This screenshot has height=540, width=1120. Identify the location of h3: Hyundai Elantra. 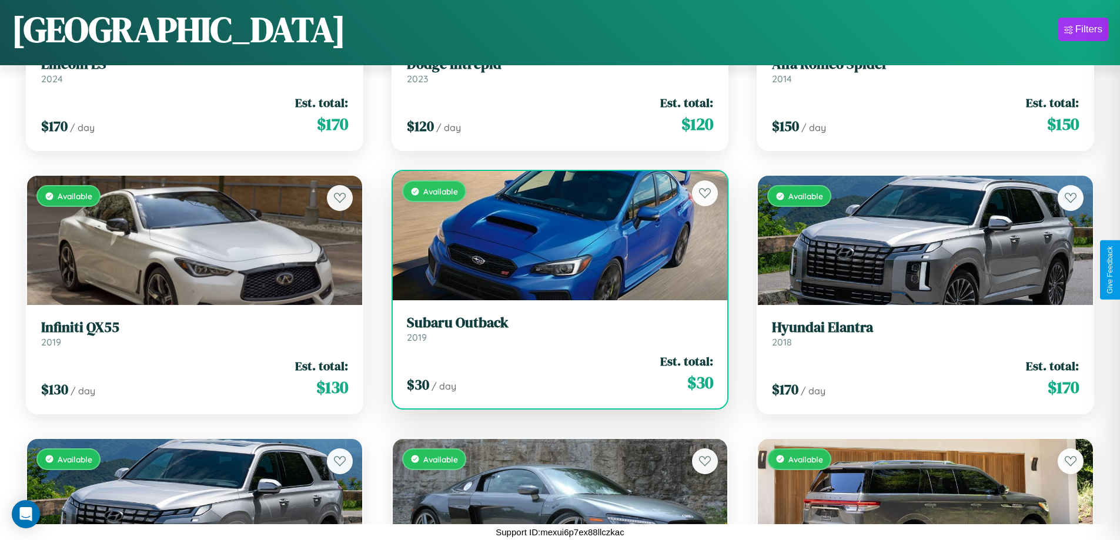
(926, 328).